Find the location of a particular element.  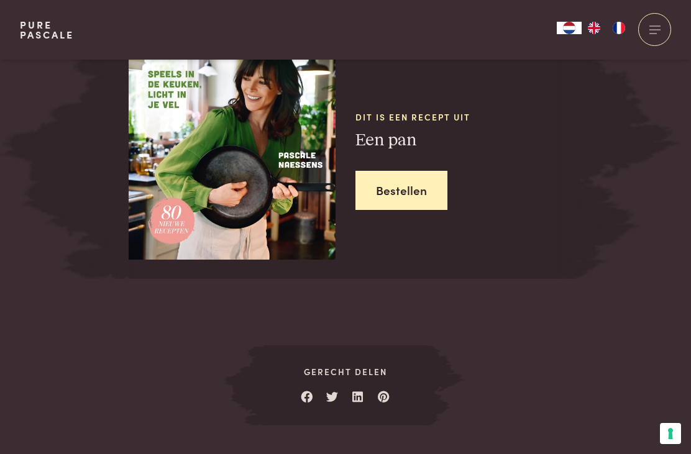

a: Bestellen is located at coordinates (401, 190).